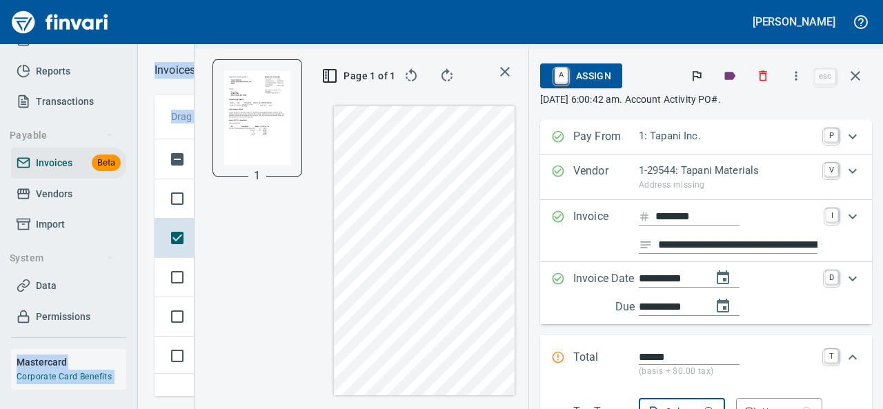  I want to click on a: T, so click(831, 356).